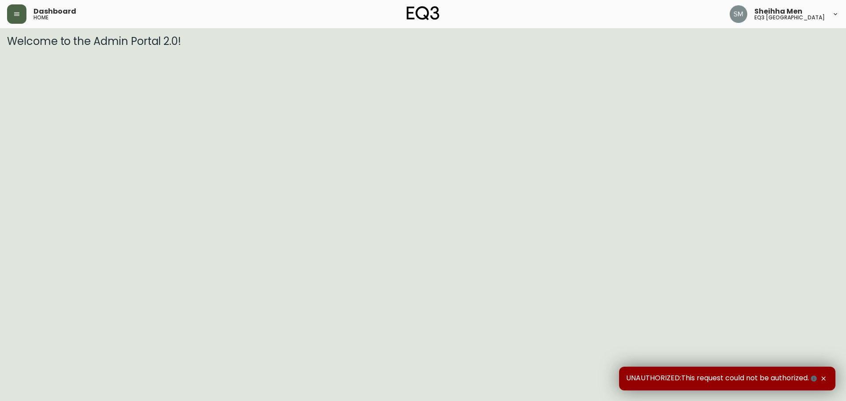 The height and width of the screenshot is (401, 846). Describe the element at coordinates (738, 14) in the screenshot. I see `img: cfa6f7b0e1fd34ea0d7b164297c1067f` at that location.